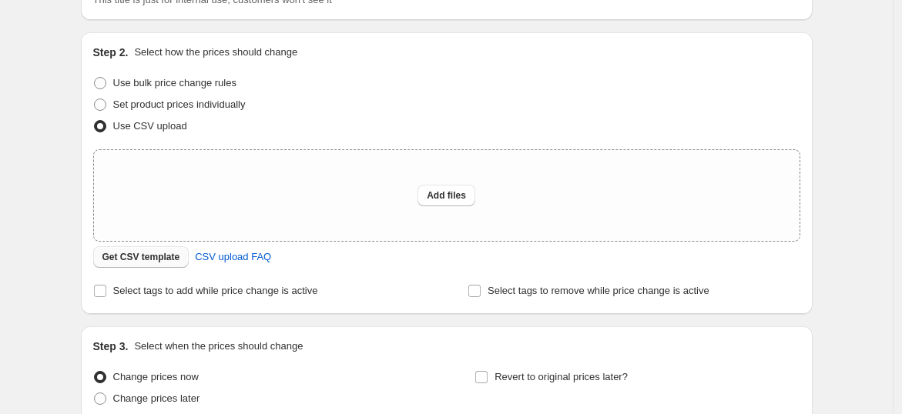 This screenshot has width=902, height=414. What do you see at coordinates (179, 104) in the screenshot?
I see `span: Set product prices individually` at bounding box center [179, 104].